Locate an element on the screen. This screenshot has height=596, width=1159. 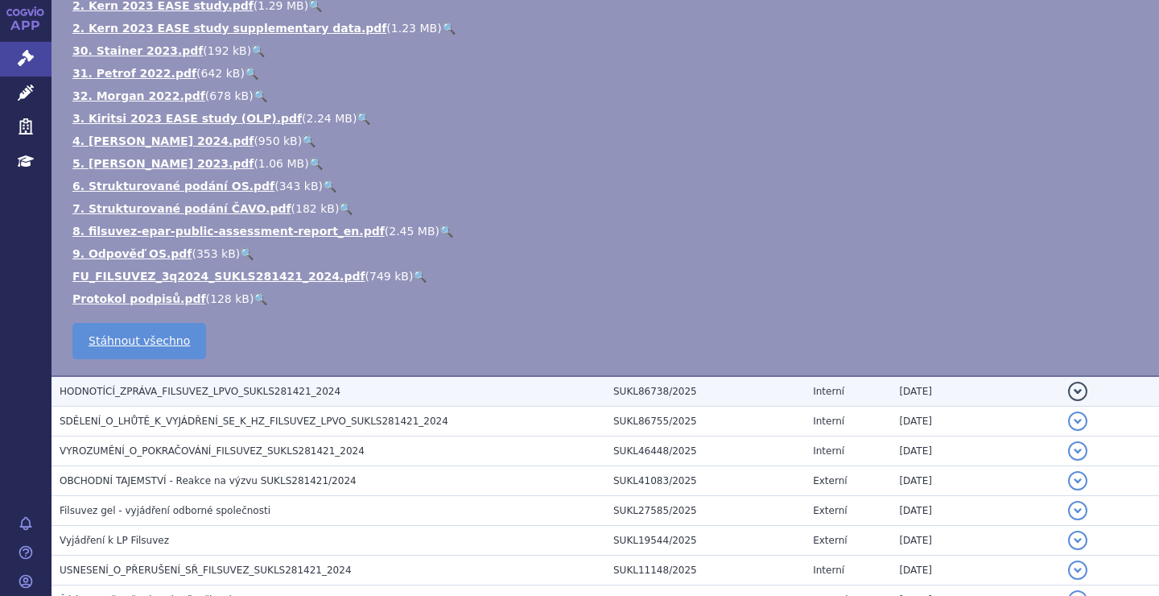
span: Filsuvez gel - vyjádření odborné společnosti is located at coordinates (165, 510).